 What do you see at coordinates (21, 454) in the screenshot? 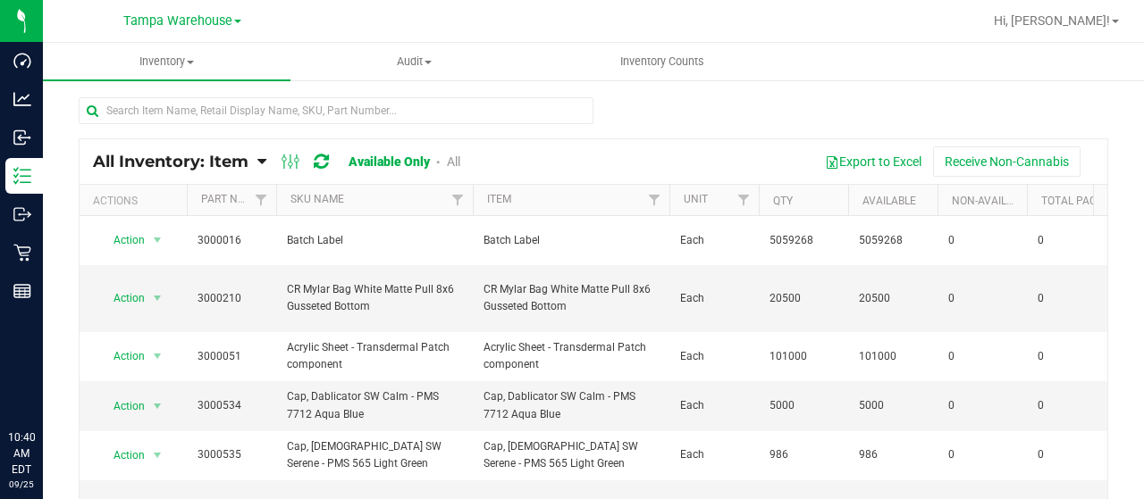
I see `p: 10:40 AM EDT` at bounding box center [21, 454].